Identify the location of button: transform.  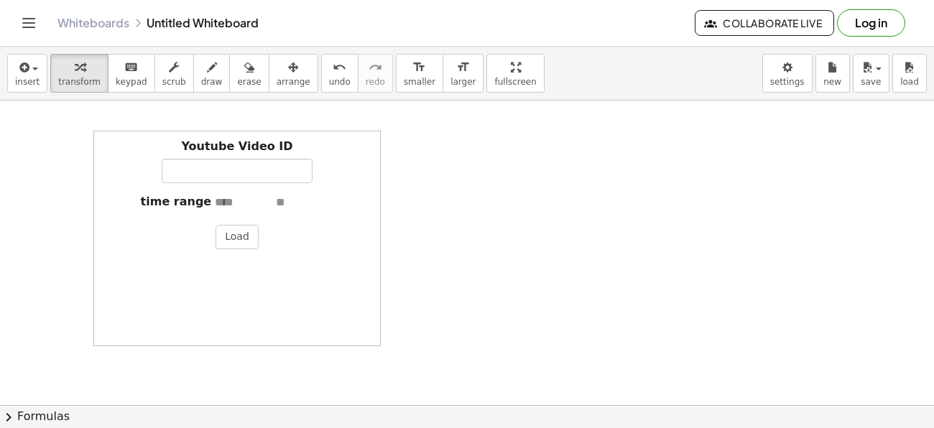
(79, 73).